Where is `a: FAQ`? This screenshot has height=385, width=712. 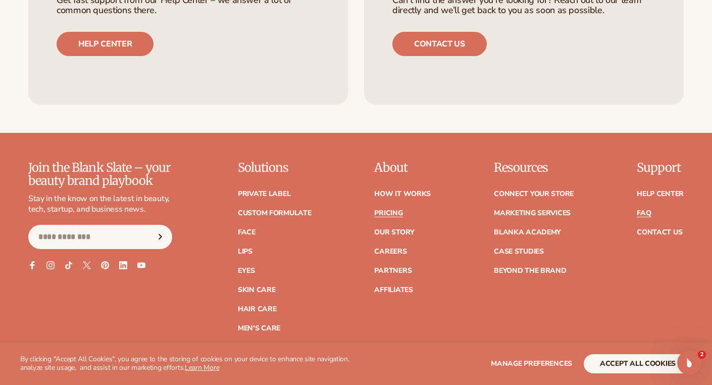
a: FAQ is located at coordinates (644, 213).